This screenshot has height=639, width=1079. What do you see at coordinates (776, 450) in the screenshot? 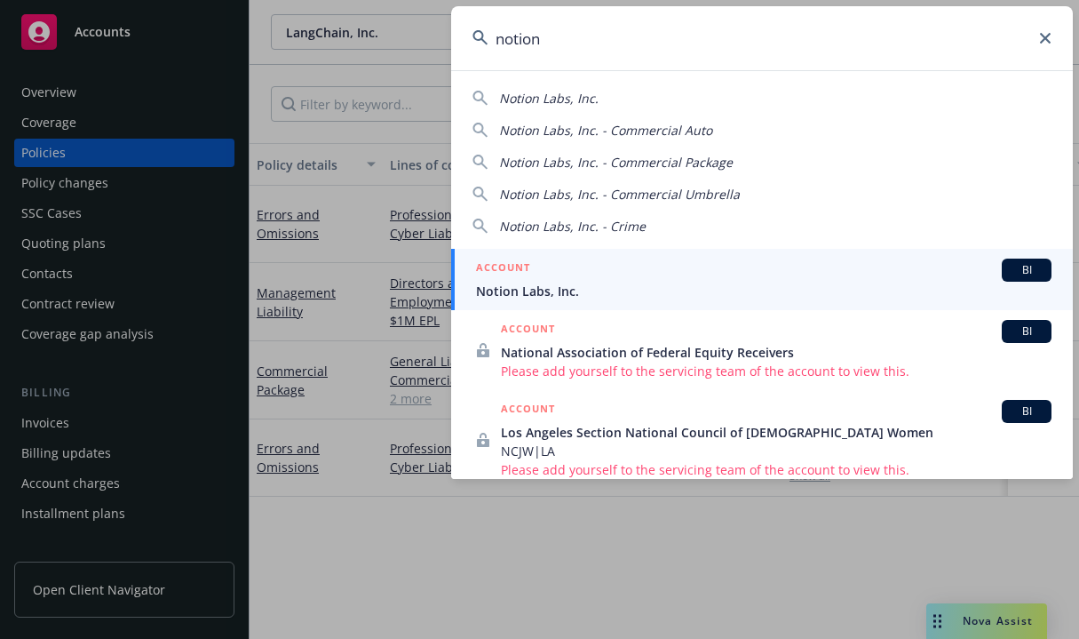
I see `span: NCJW|LA` at bounding box center [776, 450].